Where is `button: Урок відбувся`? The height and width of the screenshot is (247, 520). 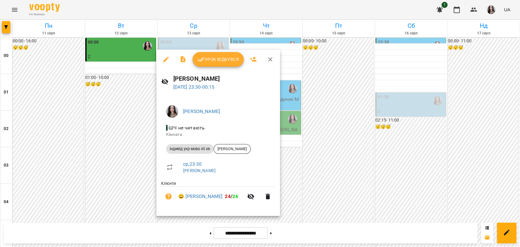
button: Урок відбувся is located at coordinates (218, 59).